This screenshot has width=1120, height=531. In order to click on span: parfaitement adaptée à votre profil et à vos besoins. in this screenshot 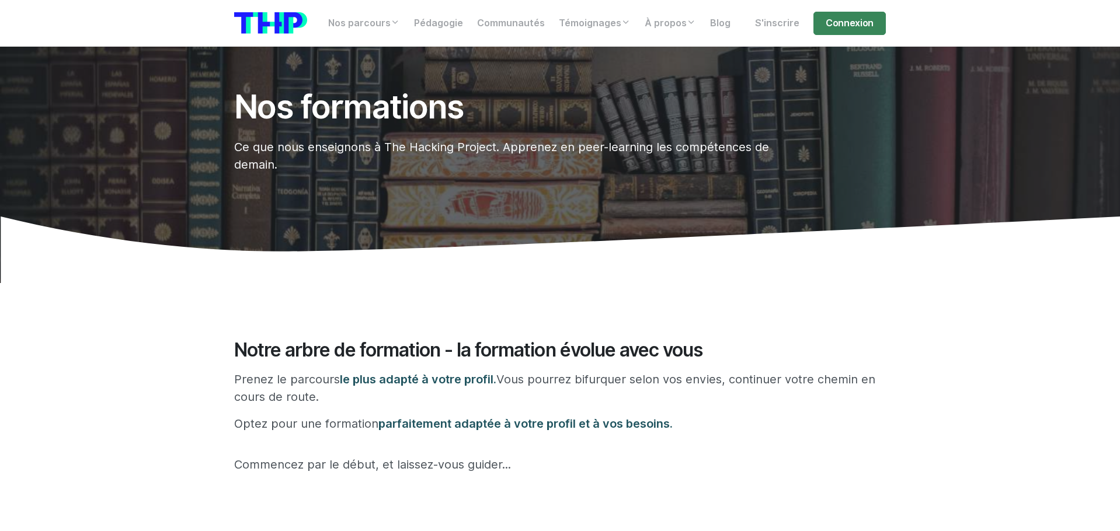, I will do `click(525, 424)`.